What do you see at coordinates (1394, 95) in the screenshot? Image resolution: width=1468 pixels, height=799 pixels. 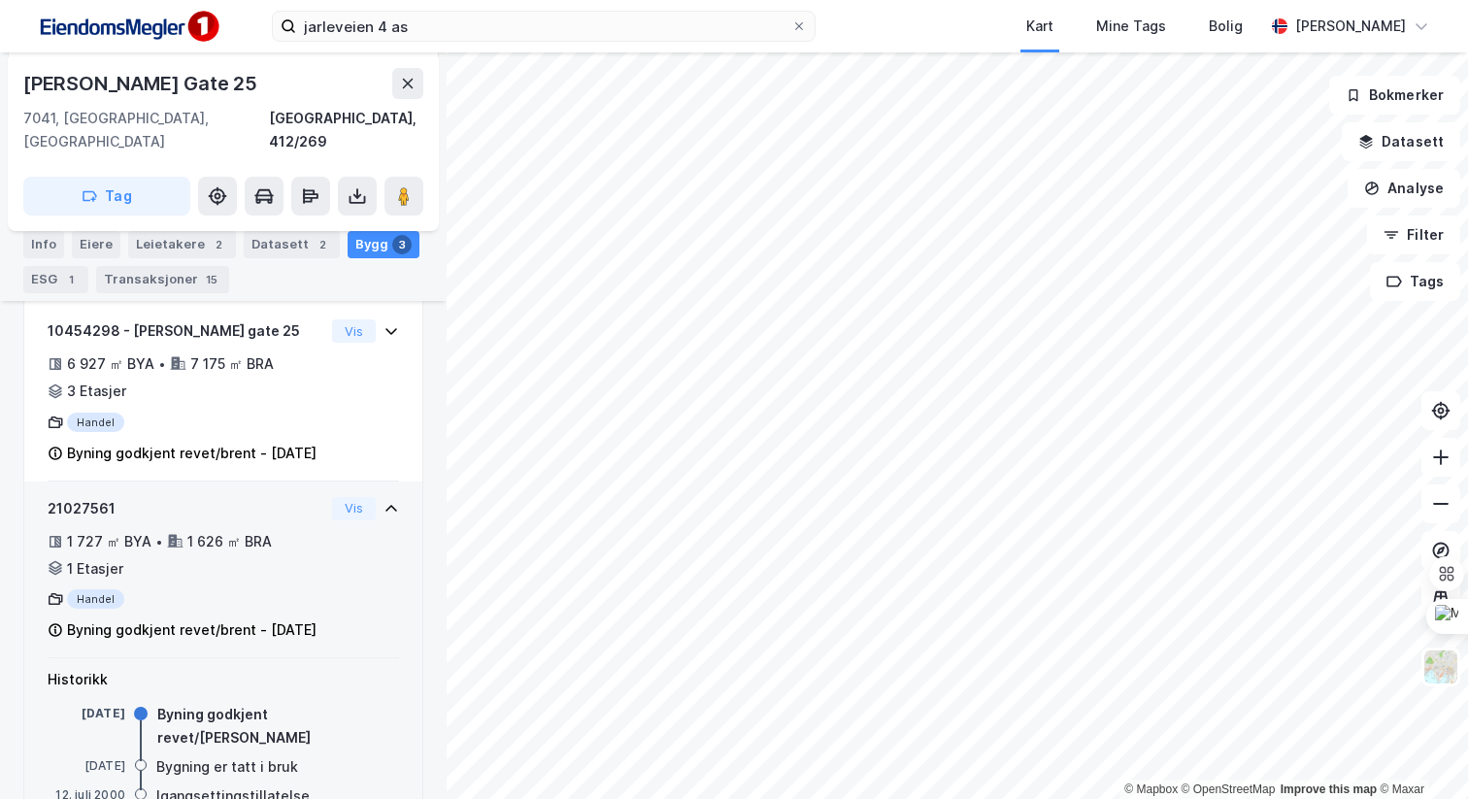 I see `button: Bokmerker` at bounding box center [1394, 95].